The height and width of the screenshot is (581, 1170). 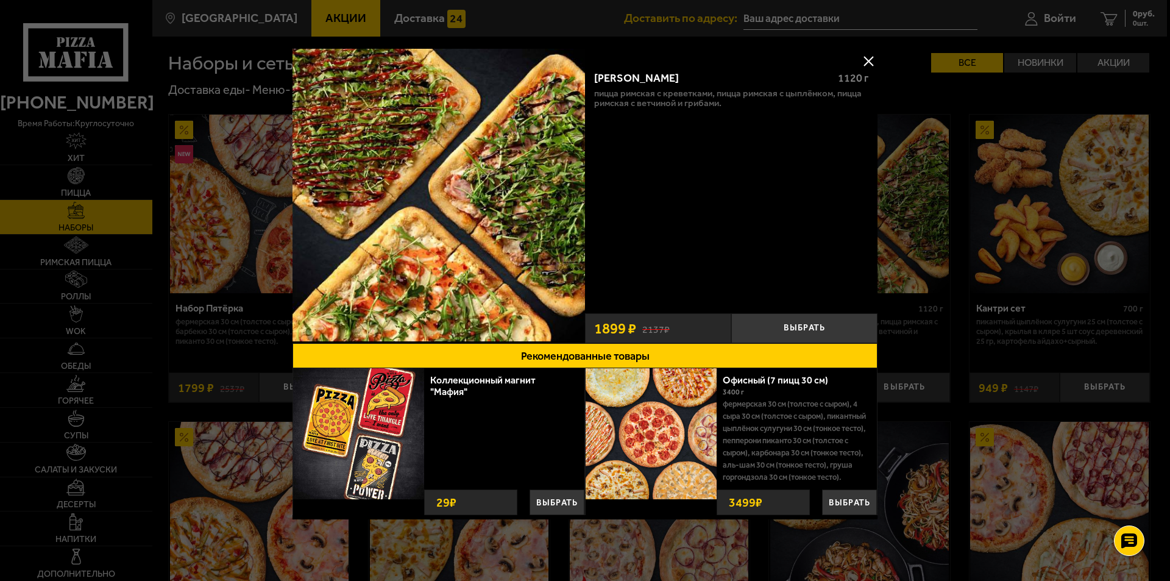 I want to click on p: Пицца Римская с креветками, Пицца Римская с цыплёнком, Пицца Римская с ветчиной и грибами., so click(x=731, y=98).